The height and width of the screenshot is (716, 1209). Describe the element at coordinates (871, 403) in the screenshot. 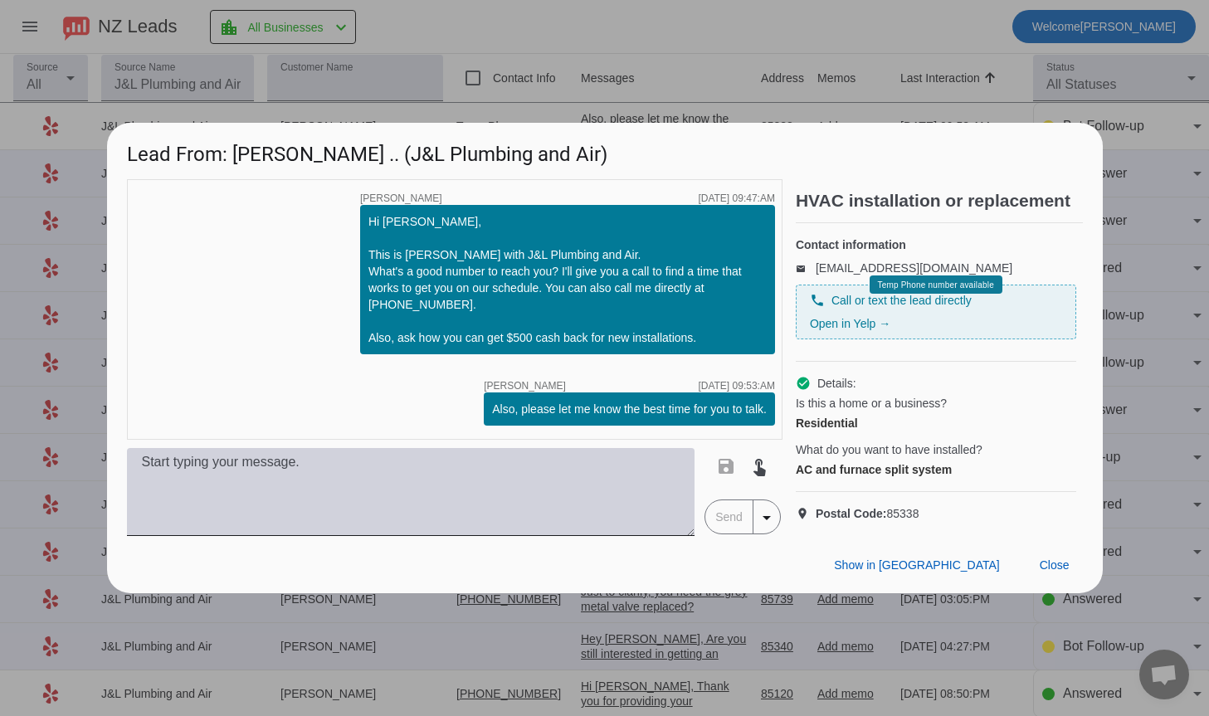

I see `span: Is this a home or a business?` at that location.